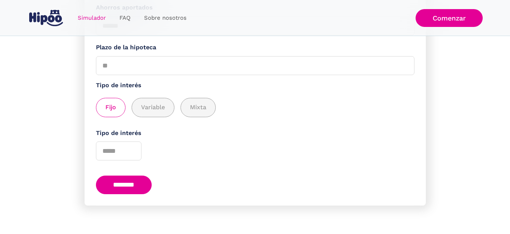 The height and width of the screenshot is (234, 510). What do you see at coordinates (111, 107) in the screenshot?
I see `span: Fijo` at bounding box center [111, 107].